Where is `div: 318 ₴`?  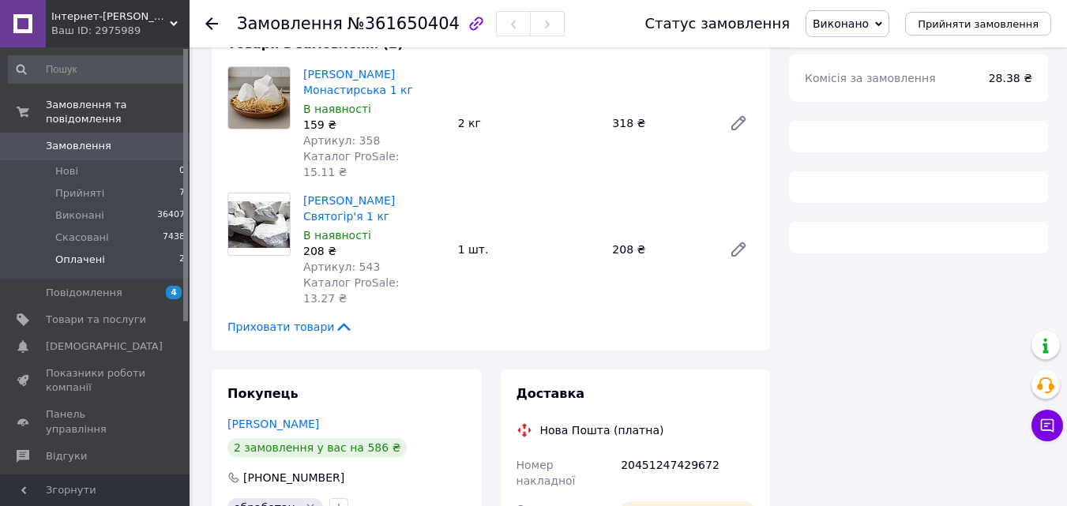
div: 318 ₴ is located at coordinates (661, 123).